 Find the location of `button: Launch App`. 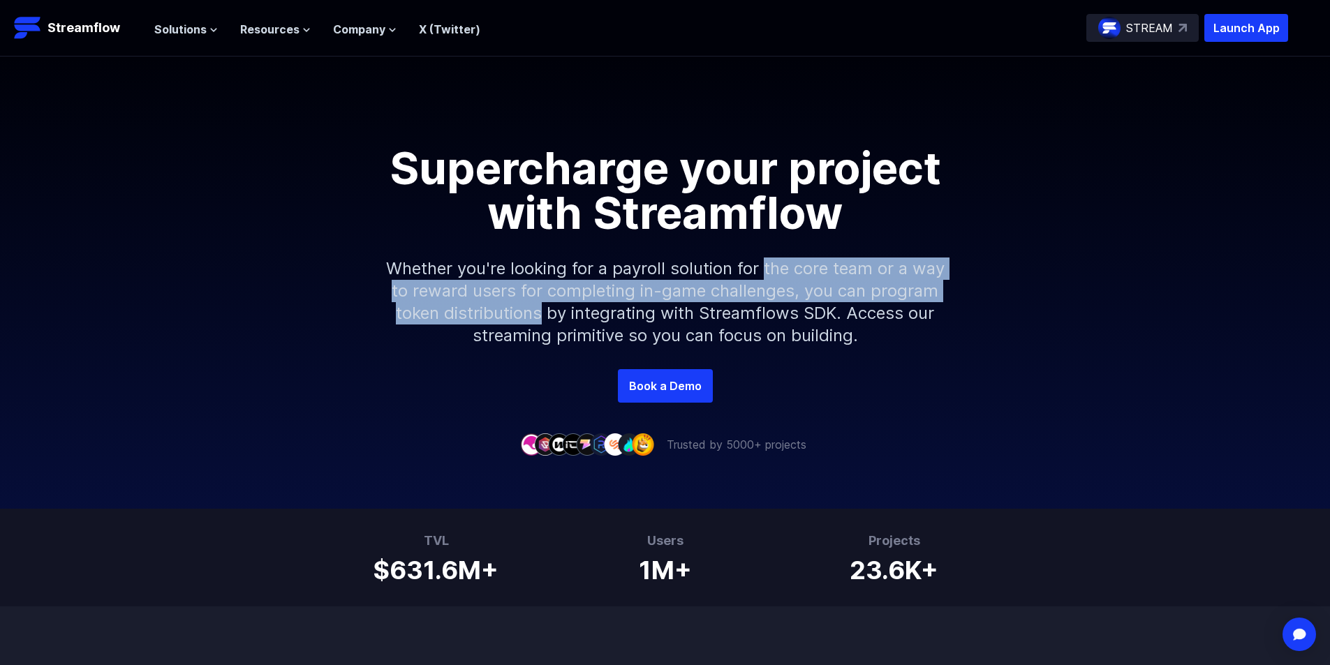

button: Launch App is located at coordinates (1246, 28).